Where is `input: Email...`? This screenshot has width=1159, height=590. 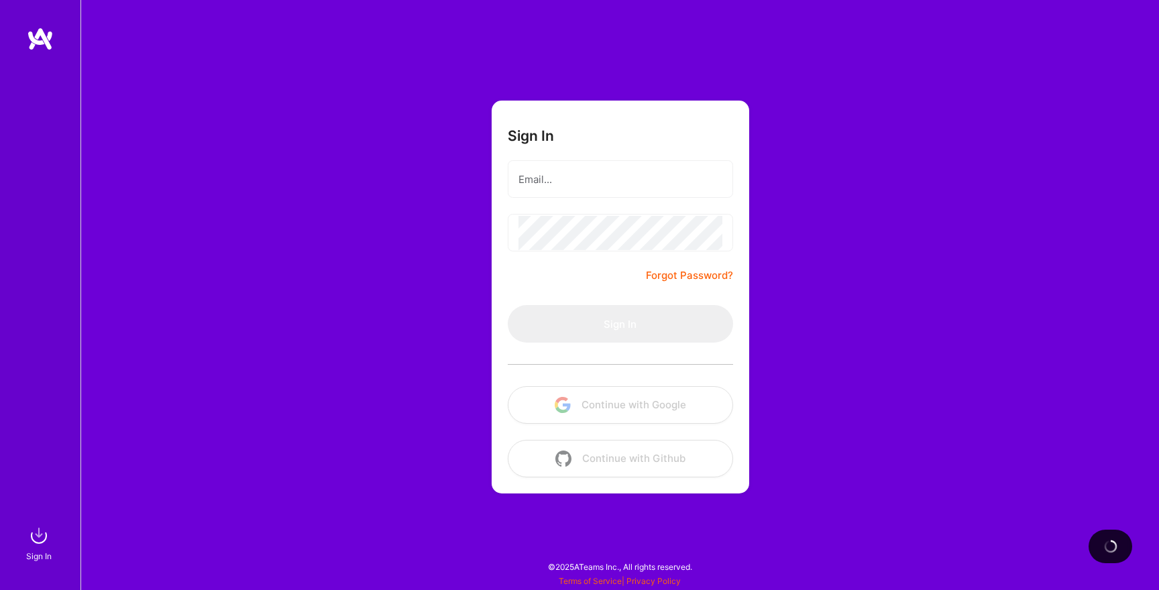 input: Email... is located at coordinates (620, 179).